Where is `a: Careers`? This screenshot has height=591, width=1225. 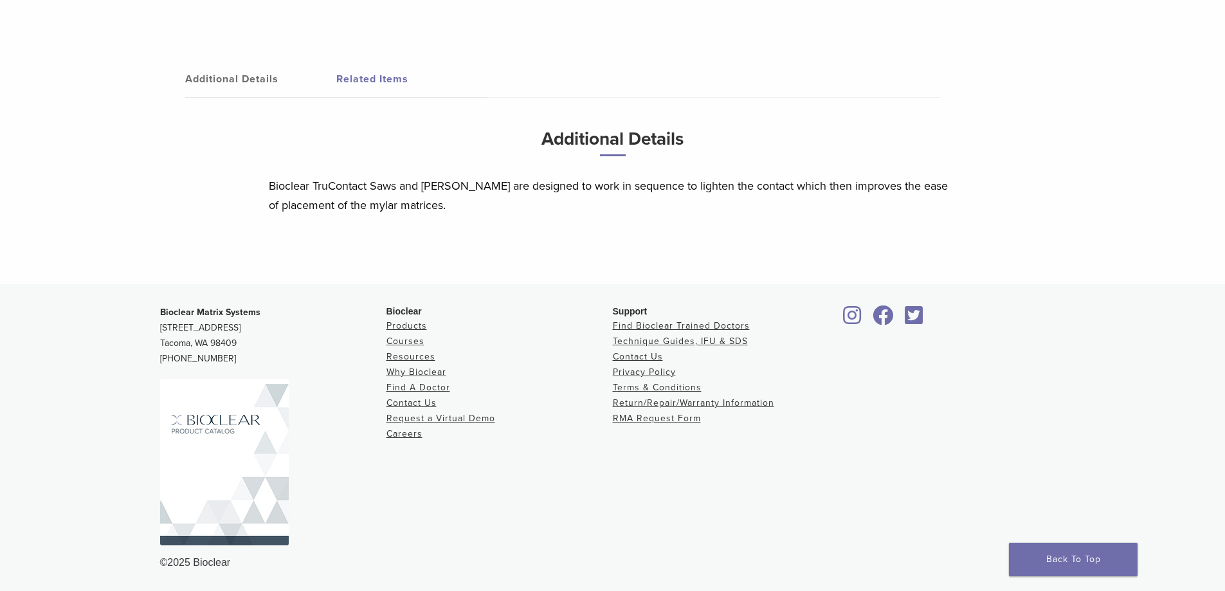 a: Careers is located at coordinates (405, 434).